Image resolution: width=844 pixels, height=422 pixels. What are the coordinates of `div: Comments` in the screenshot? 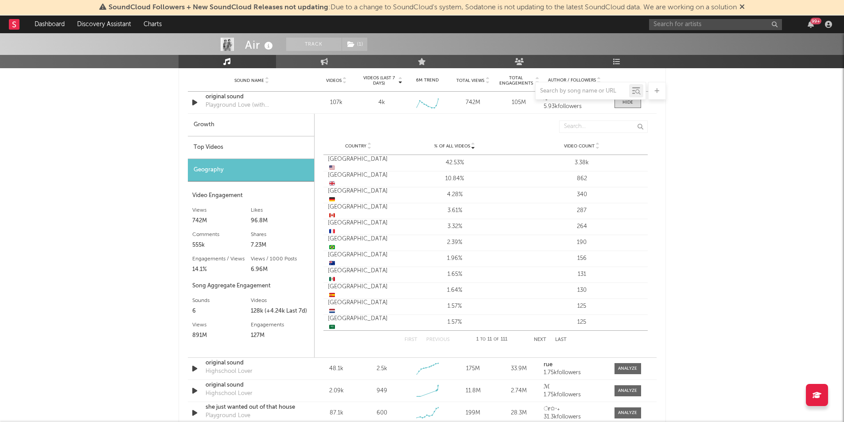 It's located at (221, 235).